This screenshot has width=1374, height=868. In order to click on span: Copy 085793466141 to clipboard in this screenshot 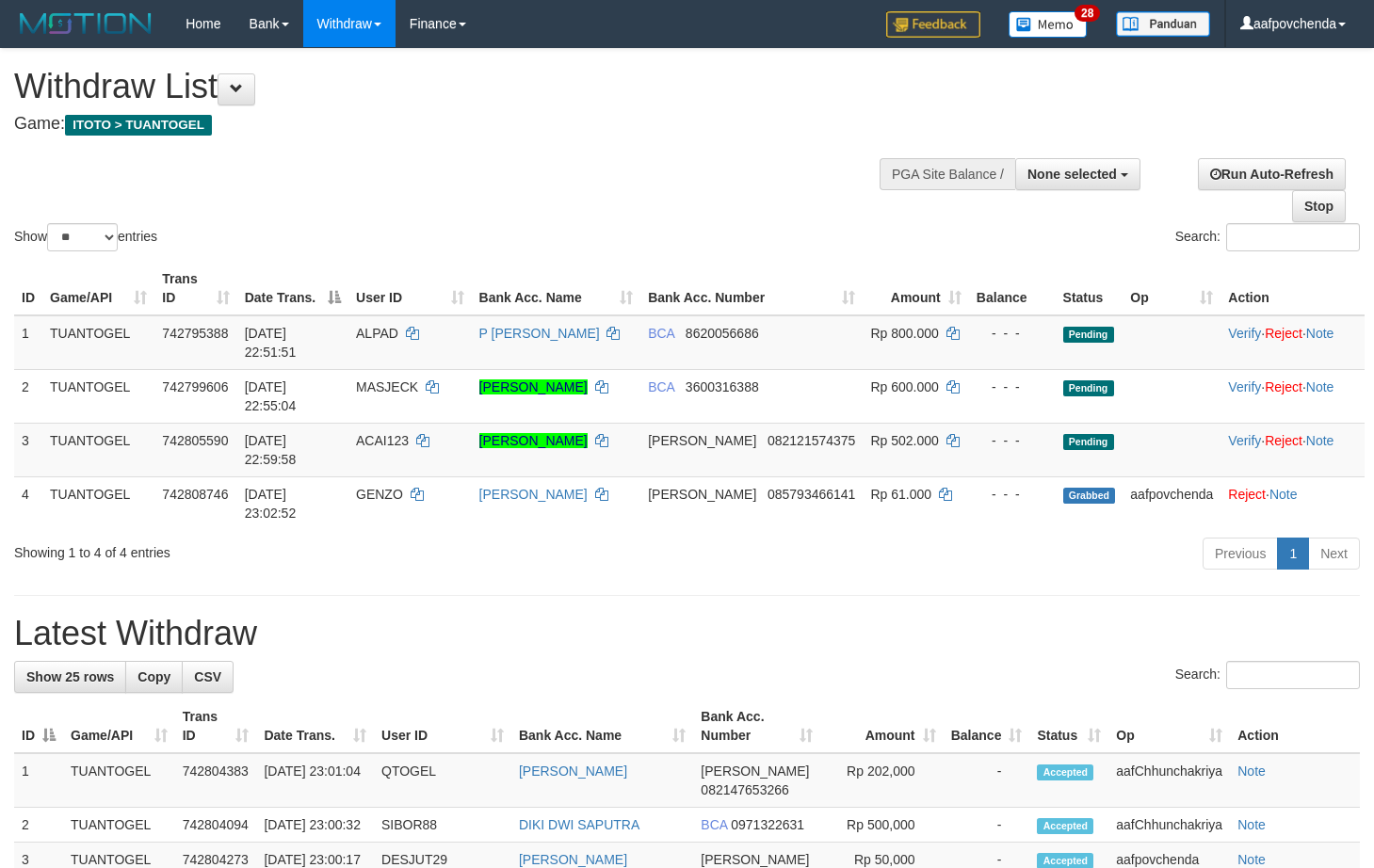, I will do `click(811, 494)`.